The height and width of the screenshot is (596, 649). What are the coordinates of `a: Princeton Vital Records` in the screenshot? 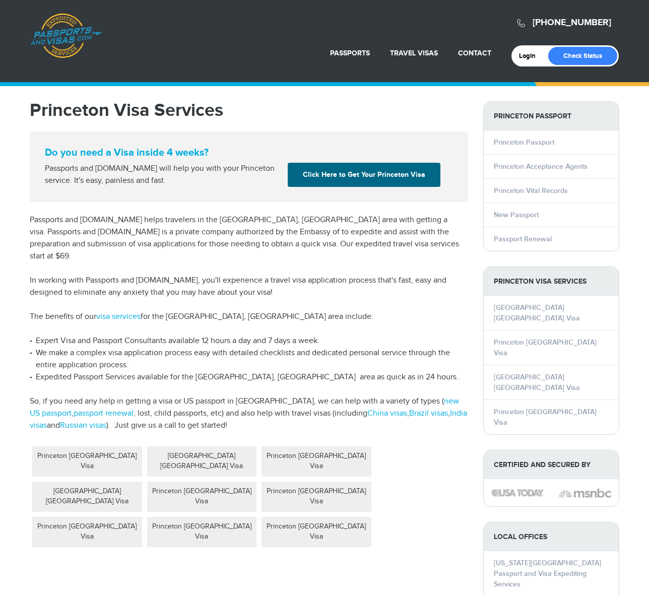 It's located at (530, 190).